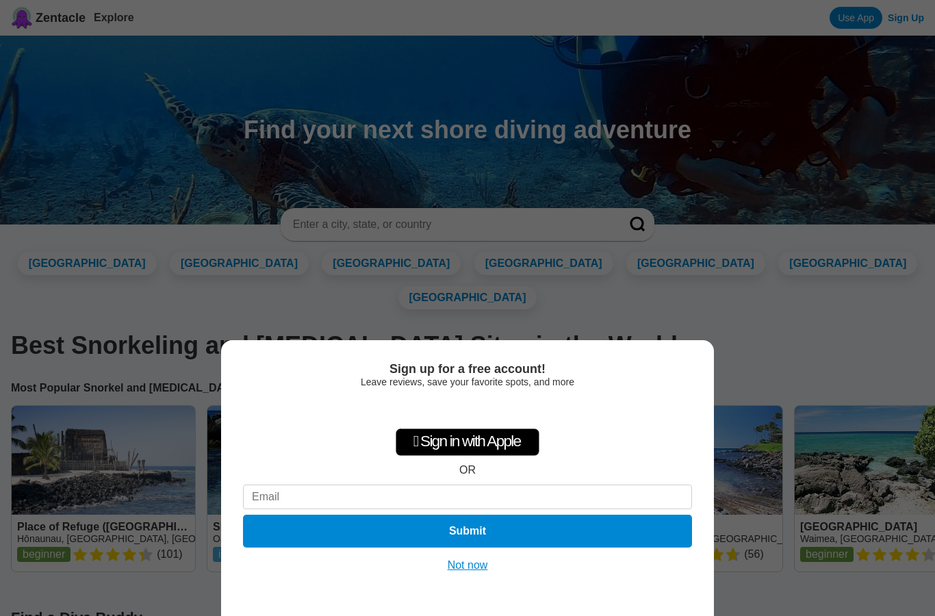  What do you see at coordinates (467, 470) in the screenshot?
I see `div: OR` at bounding box center [467, 470].